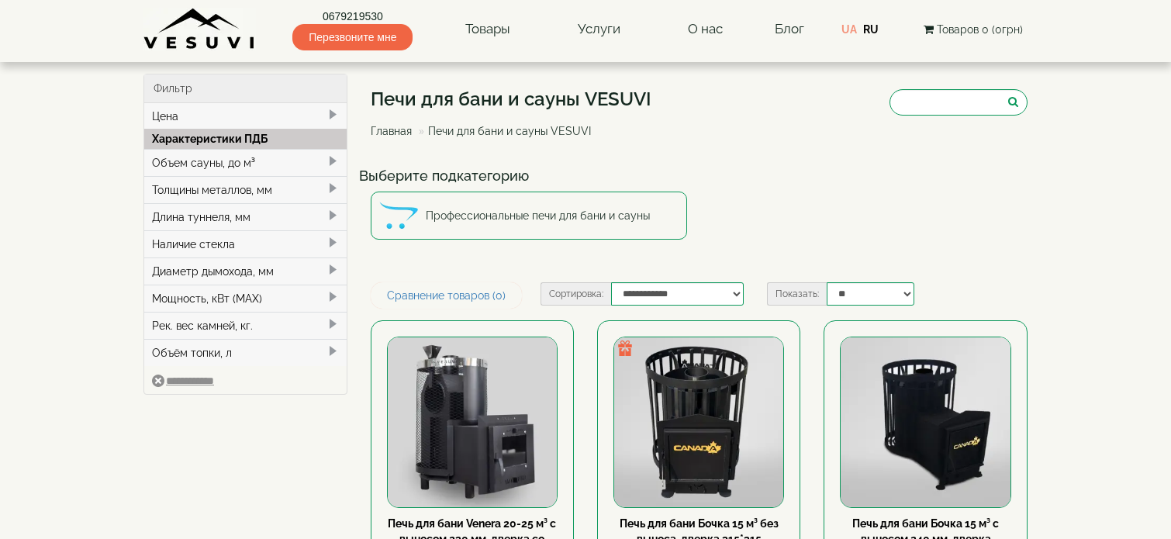 This screenshot has width=1171, height=539. I want to click on div: Наличие стекла, so click(245, 243).